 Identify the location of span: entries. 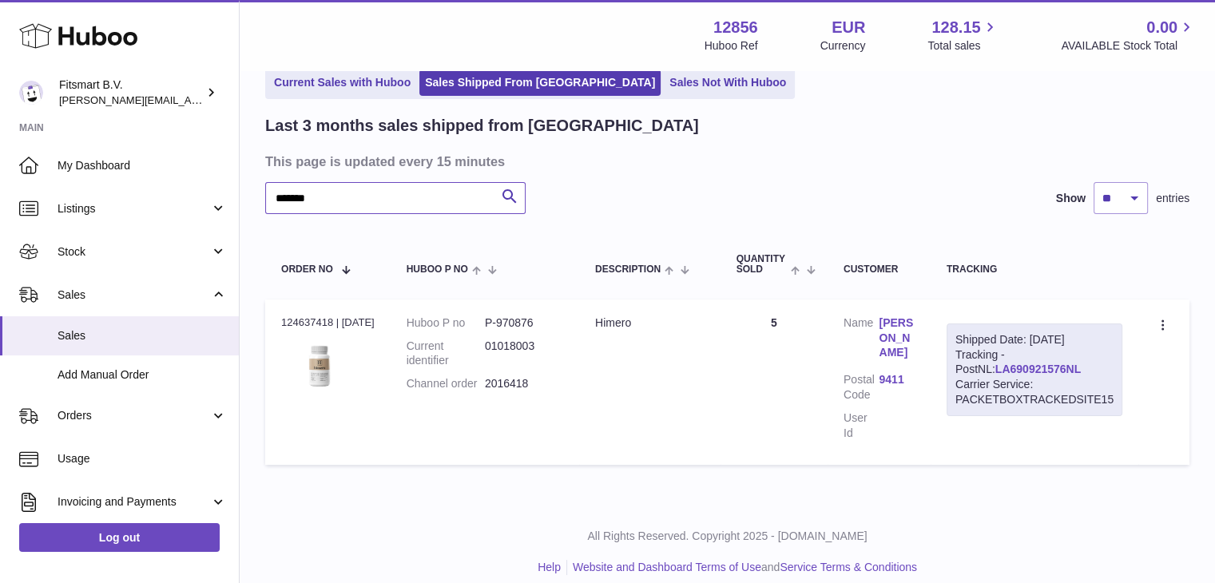
(1173, 198).